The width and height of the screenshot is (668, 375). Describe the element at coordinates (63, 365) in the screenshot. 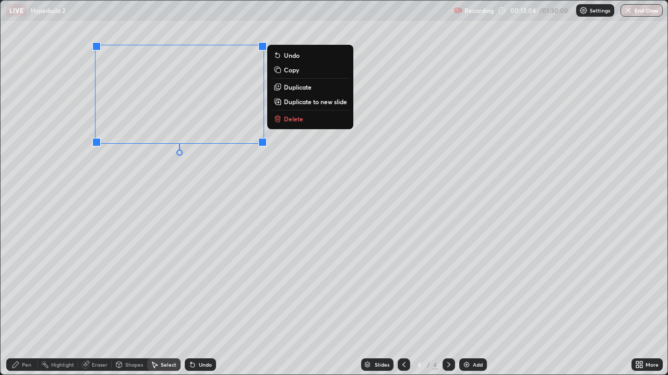

I see `div: Highlight` at that location.